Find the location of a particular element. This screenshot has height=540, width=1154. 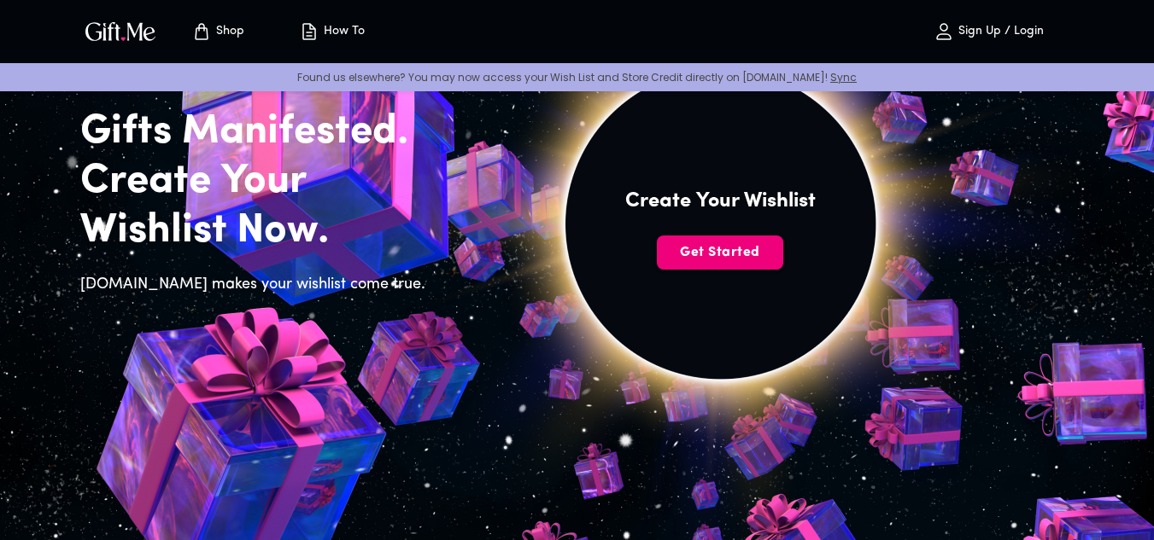

h4: Create Your Wishlist is located at coordinates (720, 202).